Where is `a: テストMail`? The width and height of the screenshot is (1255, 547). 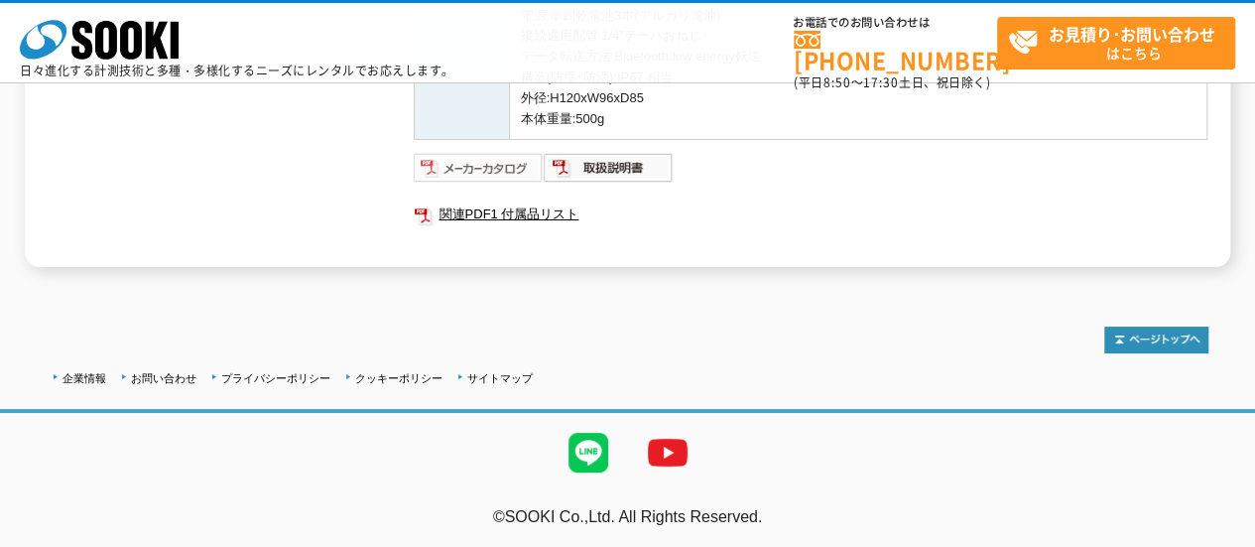
a: テストMail is located at coordinates (1216, 537).